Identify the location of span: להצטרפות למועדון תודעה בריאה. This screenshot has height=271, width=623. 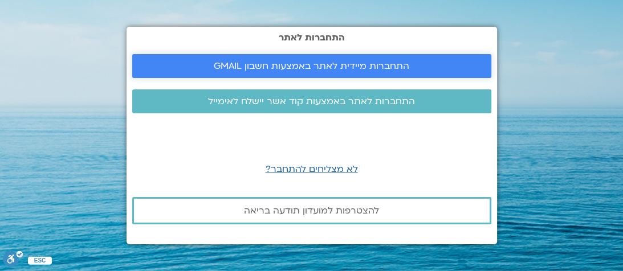
(311, 211).